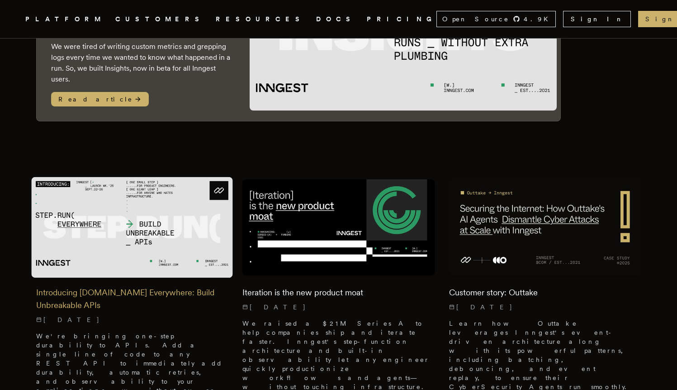  What do you see at coordinates (476, 19) in the screenshot?
I see `span: Open Source` at bounding box center [476, 19].